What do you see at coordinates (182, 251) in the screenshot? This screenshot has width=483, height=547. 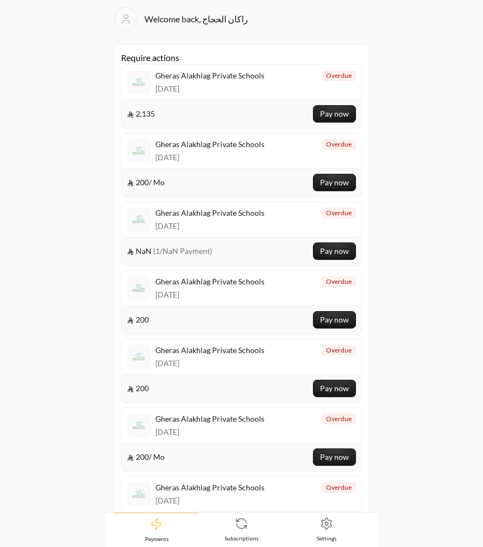 I see `span: ( 1/NaN Payment )` at bounding box center [182, 251].